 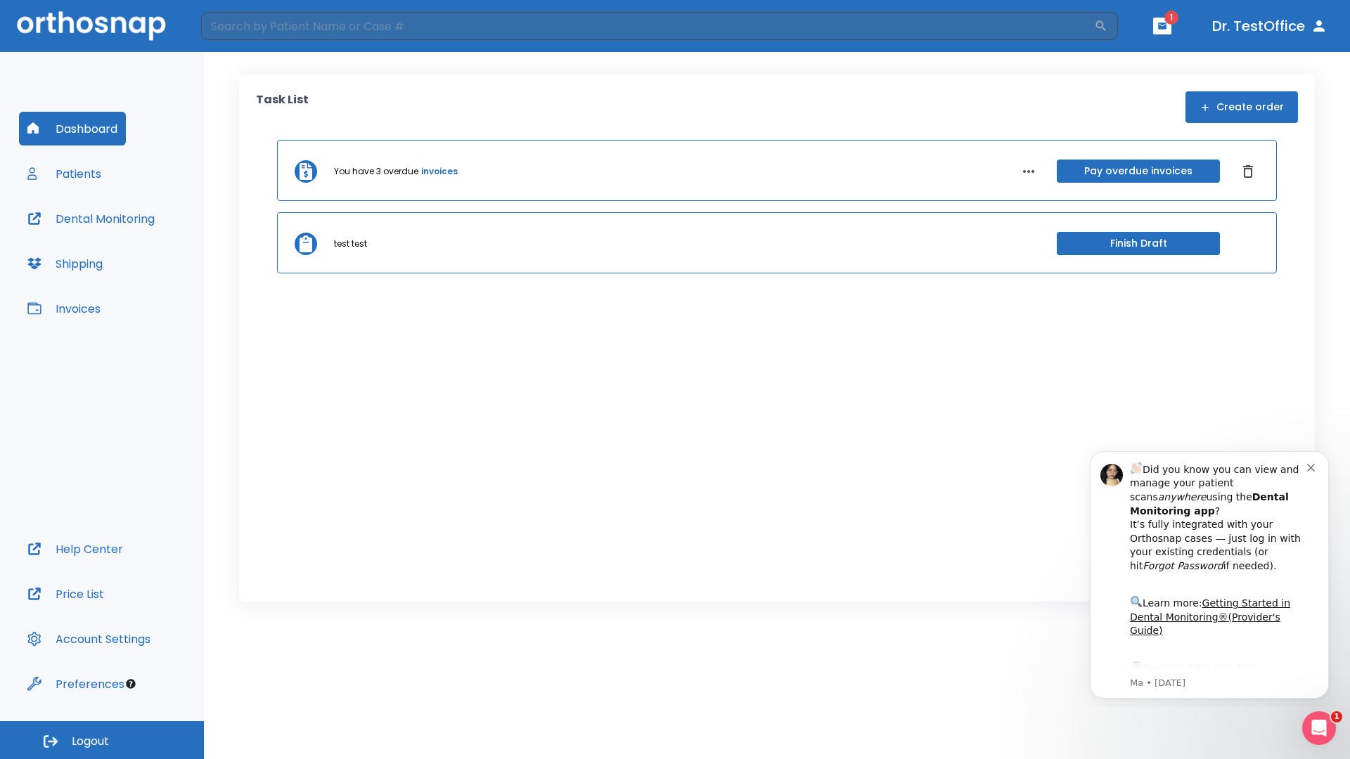 What do you see at coordinates (1270, 26) in the screenshot?
I see `button: Dr. TestOffice` at bounding box center [1270, 26].